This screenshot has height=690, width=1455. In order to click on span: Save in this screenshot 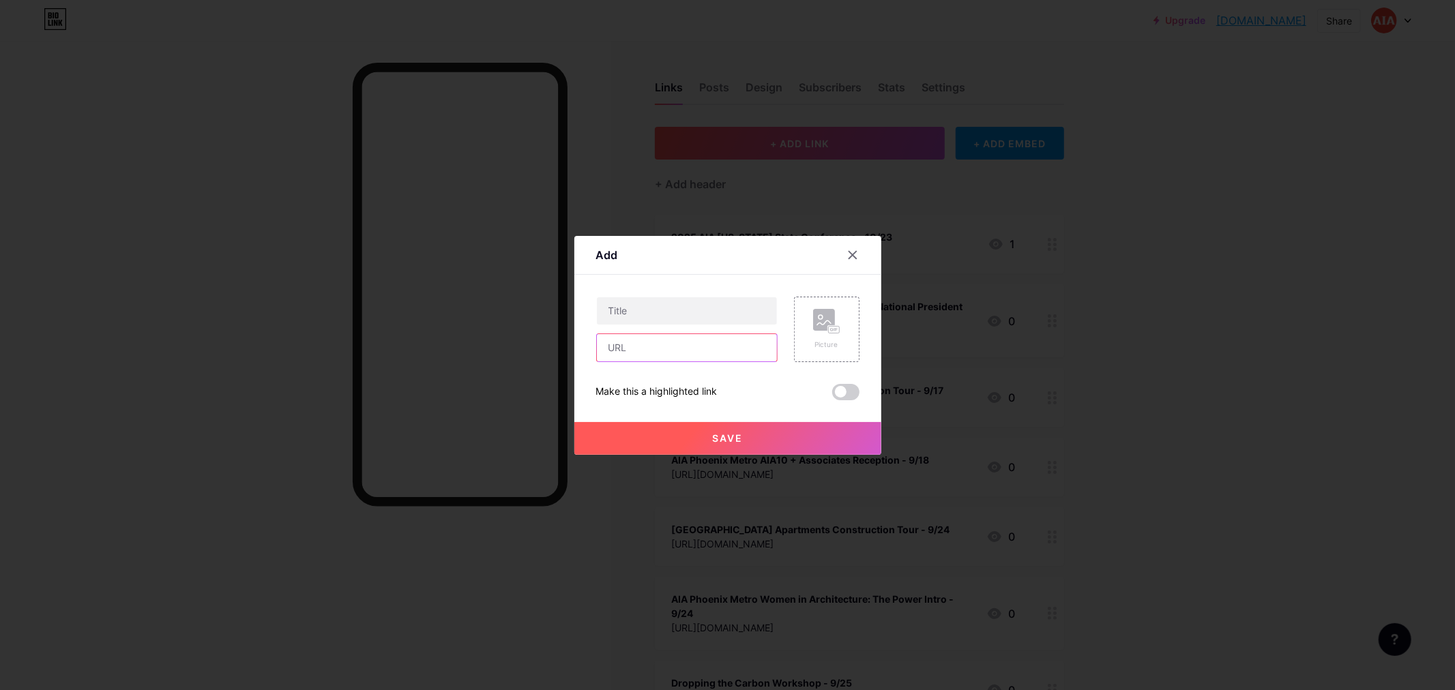, I will do `click(727, 438)`.